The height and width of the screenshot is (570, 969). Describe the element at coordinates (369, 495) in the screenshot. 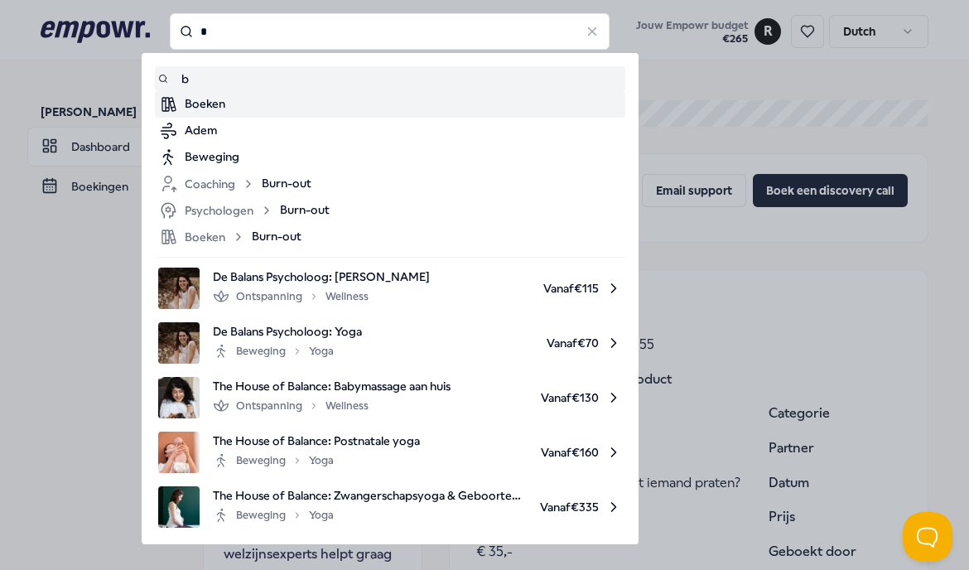

I see `span: The House of Balance: Zwangerschapsyoga & Geboortevoorbereiding` at that location.